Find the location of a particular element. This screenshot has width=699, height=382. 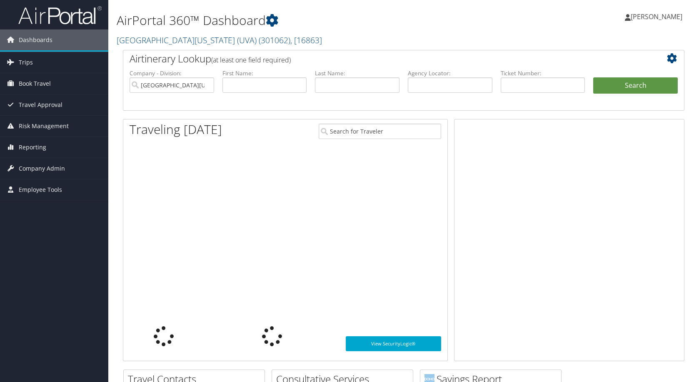

span: Book Travel is located at coordinates (35, 84).